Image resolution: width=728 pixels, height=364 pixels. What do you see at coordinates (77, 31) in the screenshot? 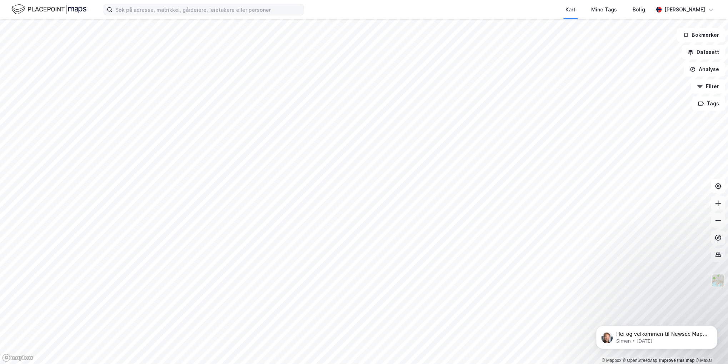
I see `p: Message from Simen, sent 25w ago` at bounding box center [77, 31].